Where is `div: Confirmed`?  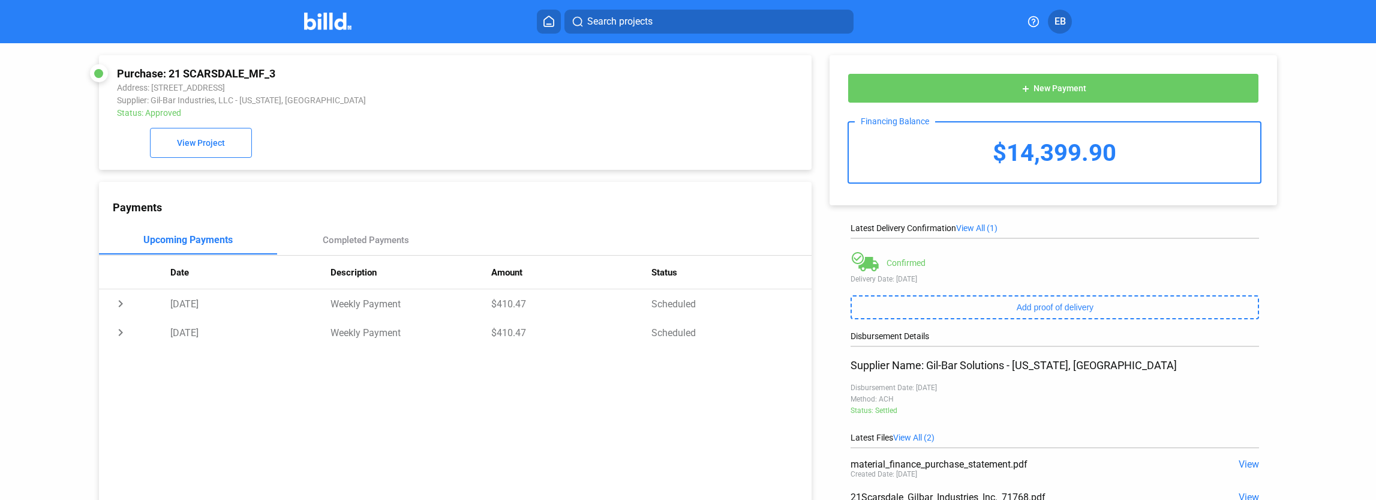 div: Confirmed is located at coordinates (905, 263).